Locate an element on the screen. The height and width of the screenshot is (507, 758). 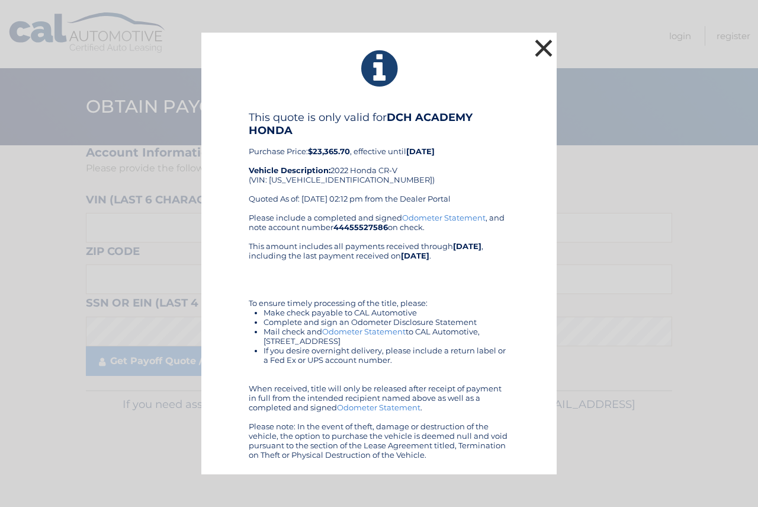
li: Make check payable to CAL Automotive is located at coordinates (386, 312).